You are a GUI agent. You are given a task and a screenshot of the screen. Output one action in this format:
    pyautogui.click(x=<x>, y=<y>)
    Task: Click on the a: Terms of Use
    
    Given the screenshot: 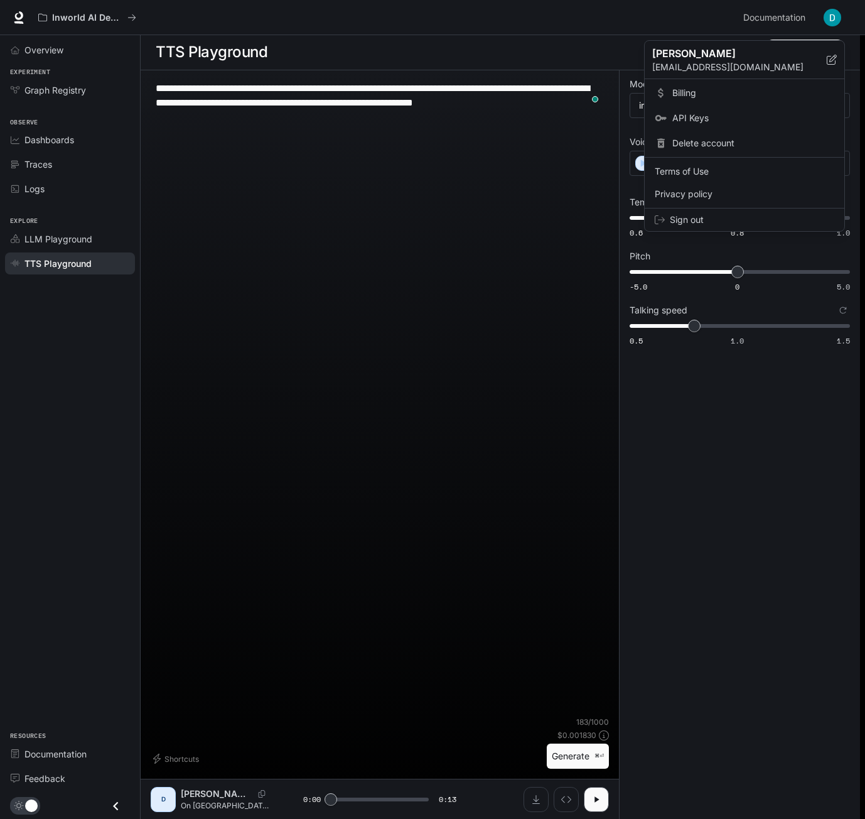 What is the action you would take?
    pyautogui.click(x=745, y=171)
    